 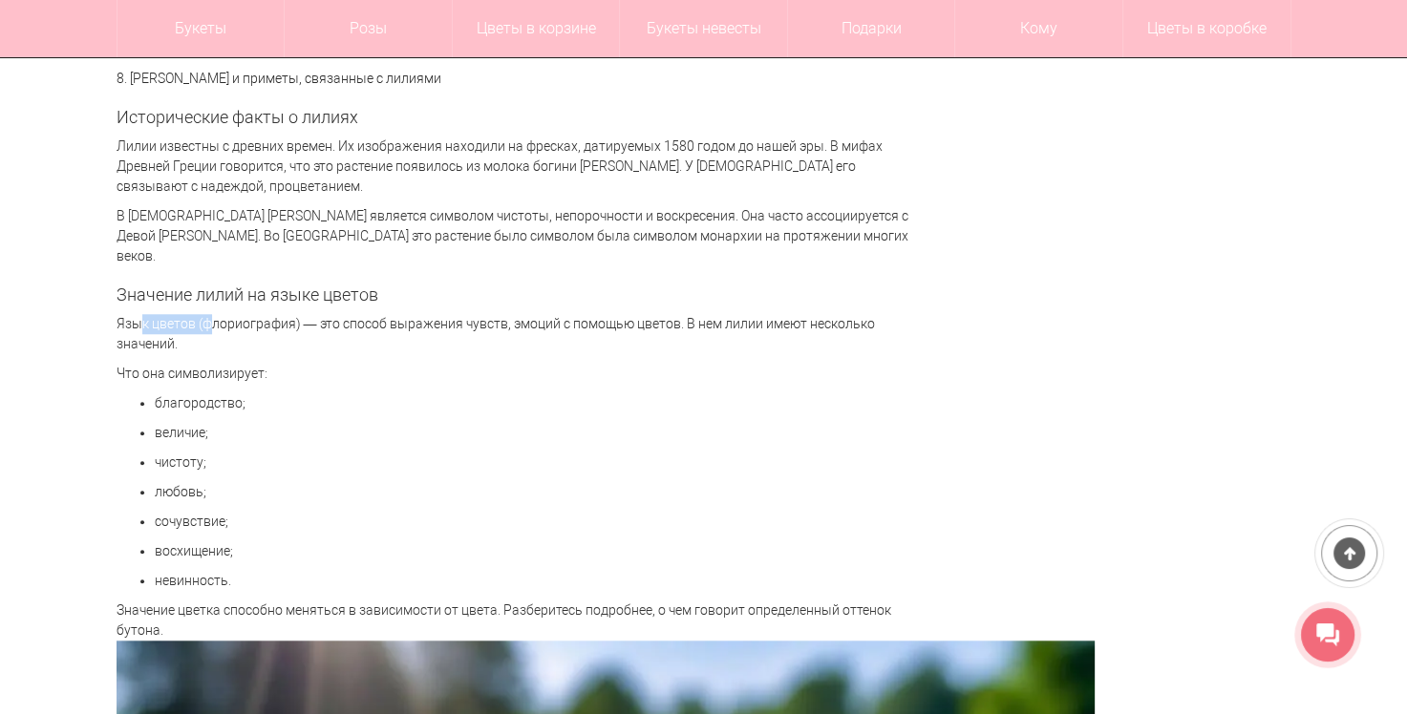 What do you see at coordinates (542, 521) in the screenshot?
I see `p: сочувствие;` at bounding box center [542, 521].